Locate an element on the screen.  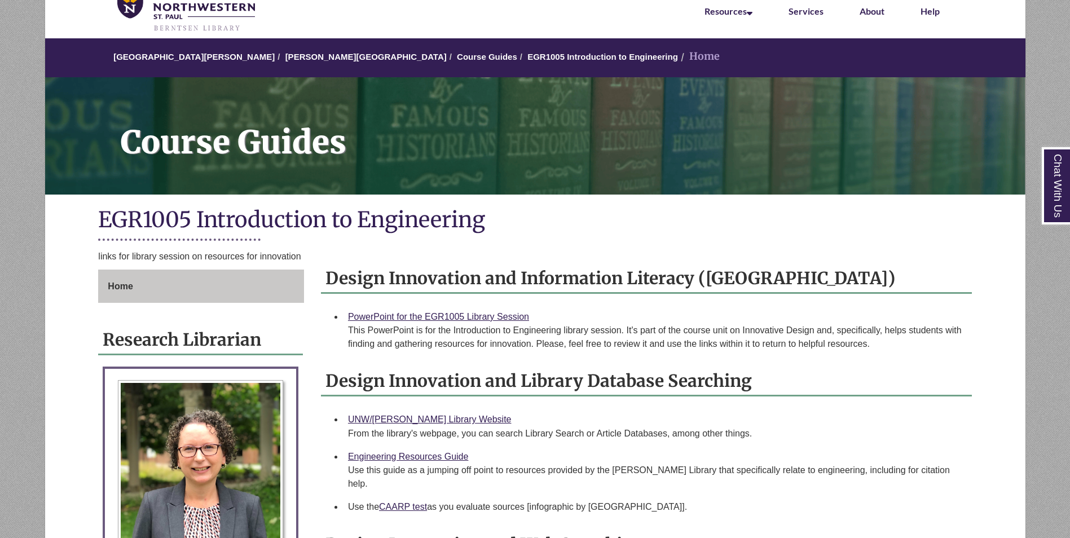
a: EGR1005 Introduction to Engineering is located at coordinates (603, 56).